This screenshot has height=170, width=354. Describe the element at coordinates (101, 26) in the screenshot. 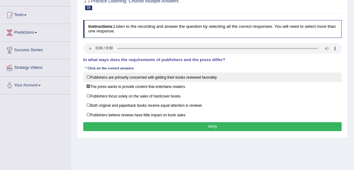

I see `b: Instructions:` at that location.